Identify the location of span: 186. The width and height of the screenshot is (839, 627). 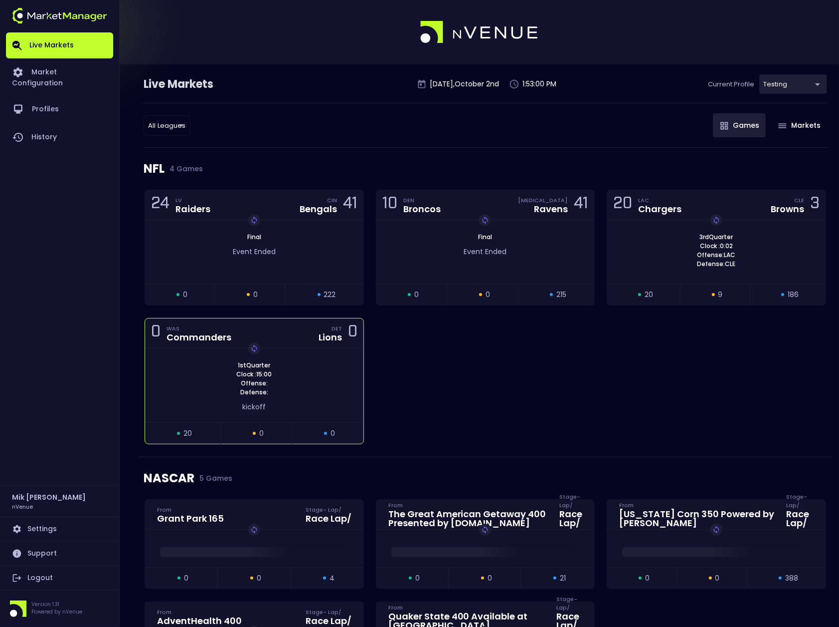
(794, 294).